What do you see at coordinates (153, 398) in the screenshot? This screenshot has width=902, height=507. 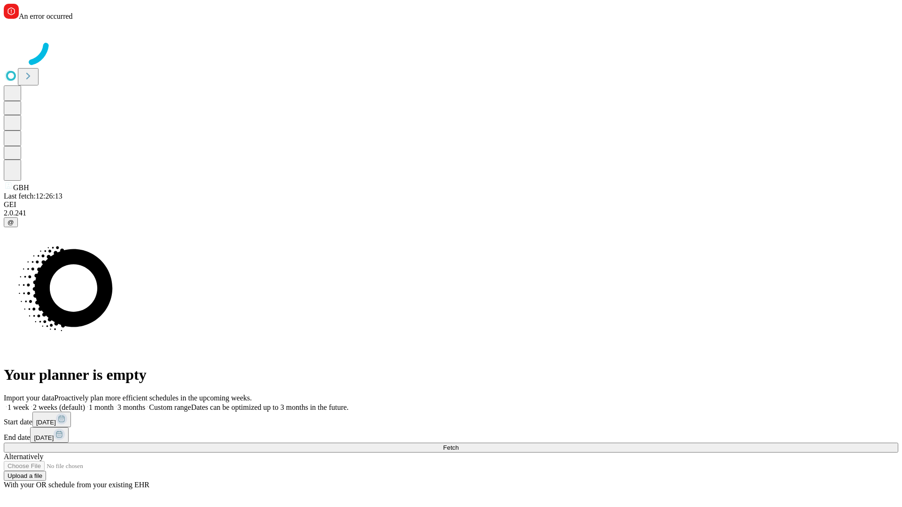 I see `span: Proactively plan more efficient schedules in the upcoming weeks.` at bounding box center [153, 398].